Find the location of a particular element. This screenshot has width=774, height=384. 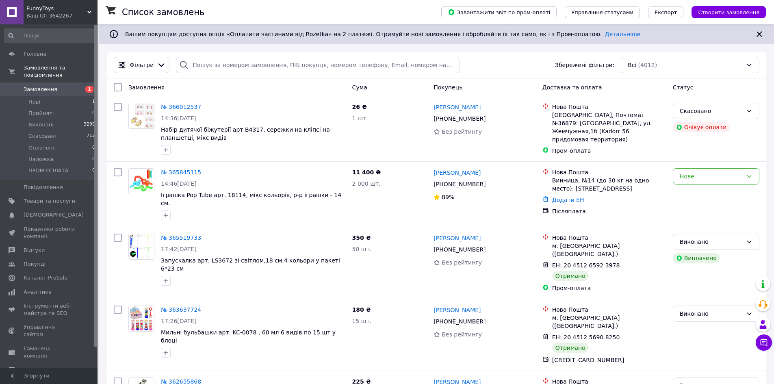

span: Покупець is located at coordinates (448, 87).